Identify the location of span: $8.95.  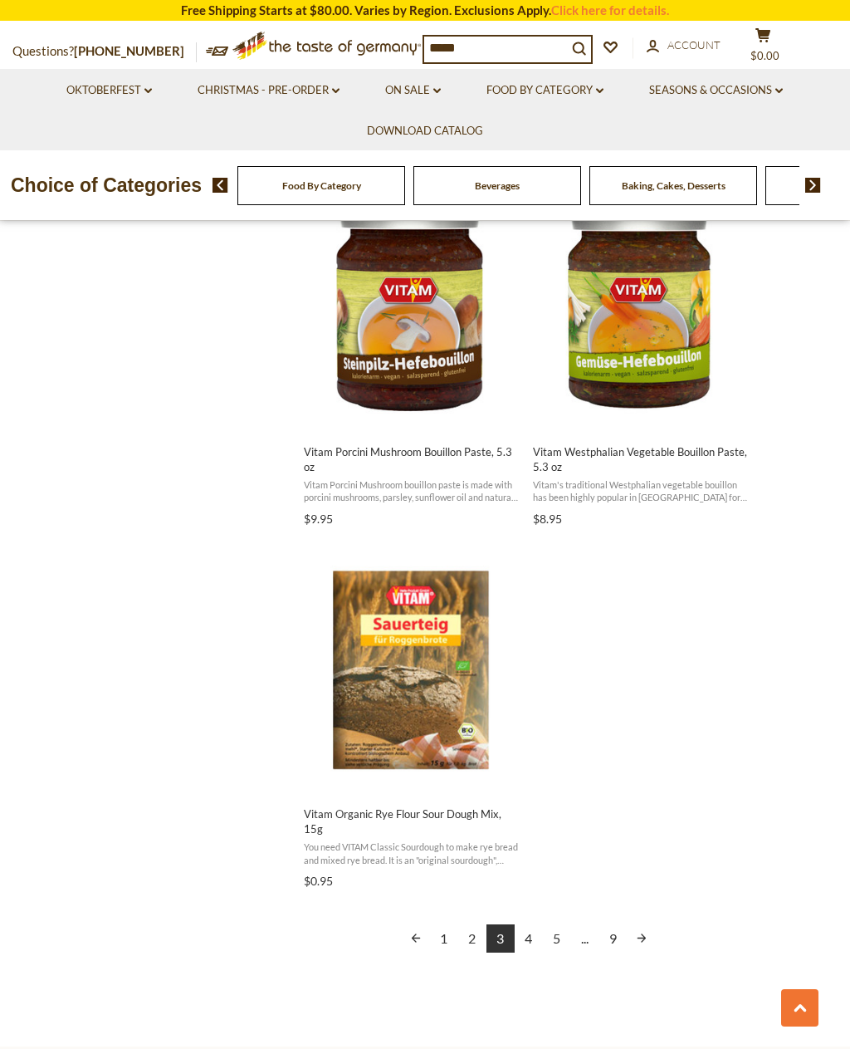
(547, 518).